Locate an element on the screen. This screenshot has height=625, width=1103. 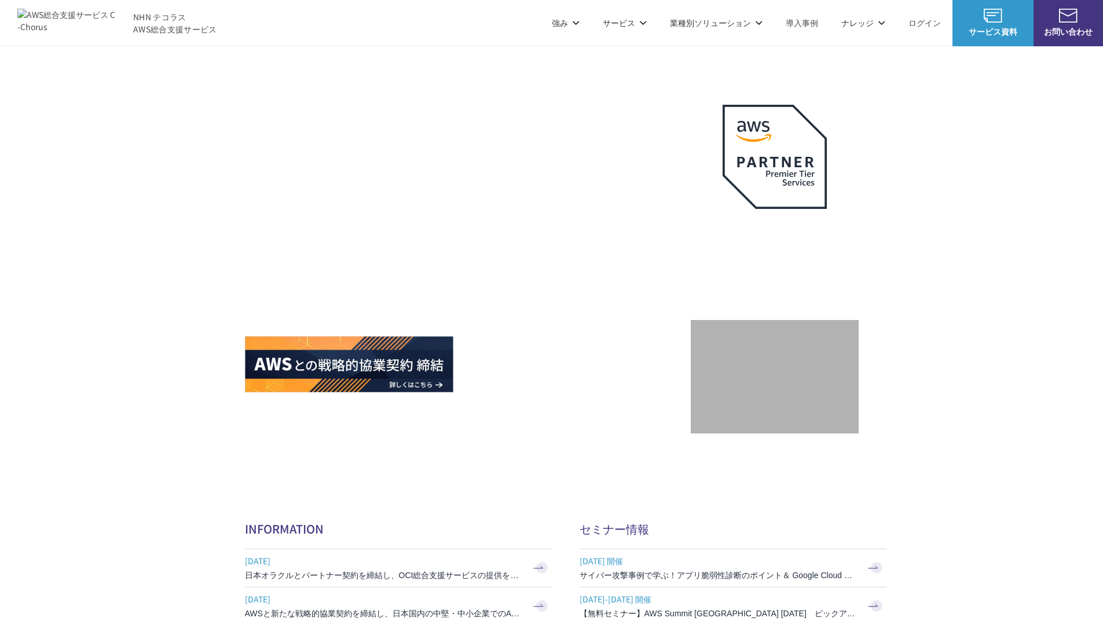
h2: INFORMATION is located at coordinates (398, 529).